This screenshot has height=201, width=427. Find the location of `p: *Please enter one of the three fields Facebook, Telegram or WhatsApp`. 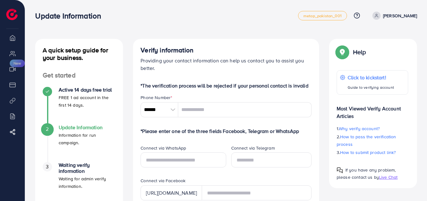

p: *Please enter one of the three fields Facebook, Telegram or WhatsApp is located at coordinates (226, 131).